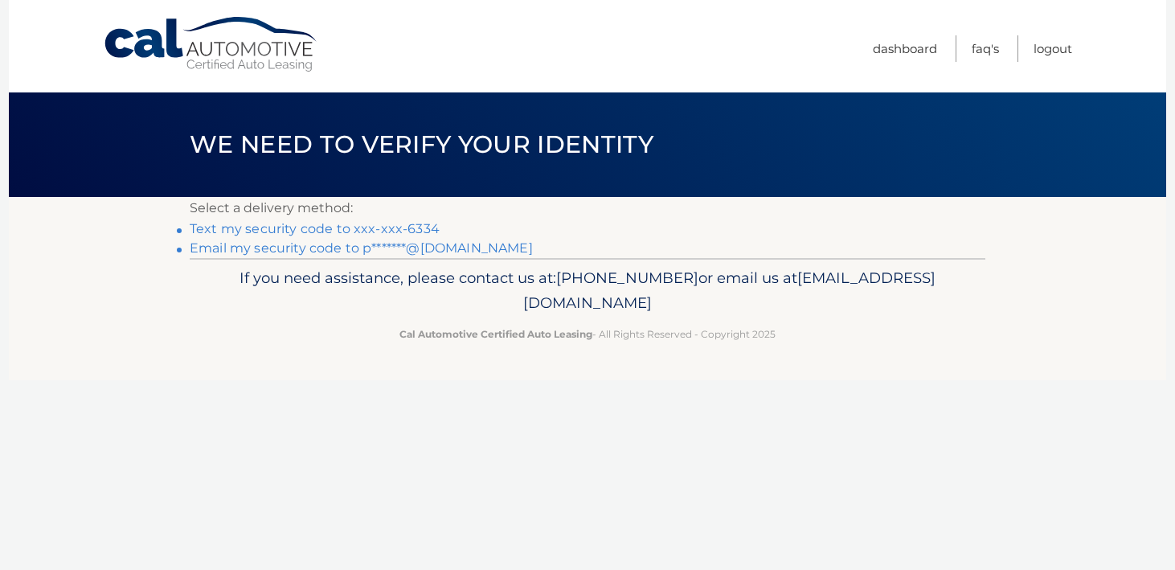 Image resolution: width=1175 pixels, height=570 pixels. I want to click on p: - All Rights Reserved - Copyright 2025, so click(588, 334).